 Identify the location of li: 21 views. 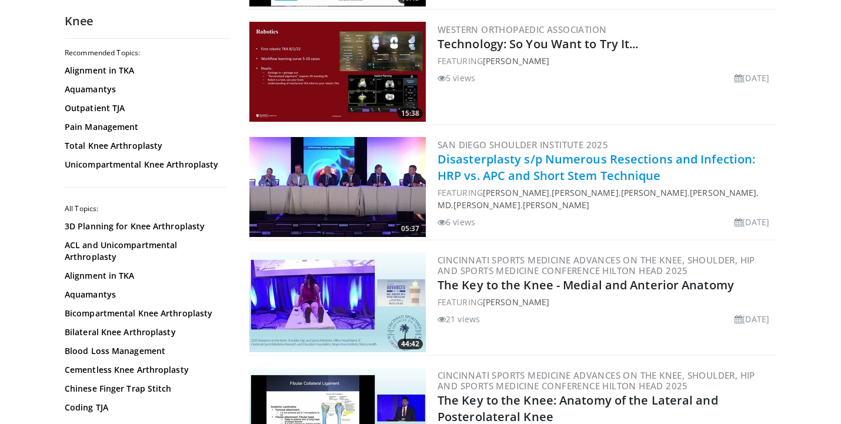
(459, 319).